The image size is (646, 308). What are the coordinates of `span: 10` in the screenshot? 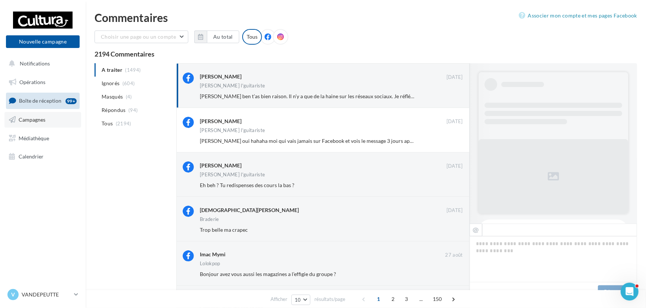 It's located at (298, 300).